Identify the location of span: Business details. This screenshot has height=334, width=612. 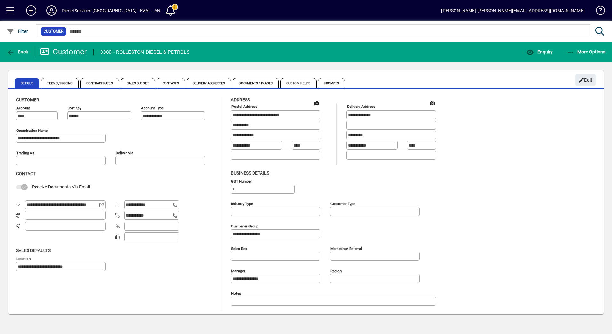
(250, 173).